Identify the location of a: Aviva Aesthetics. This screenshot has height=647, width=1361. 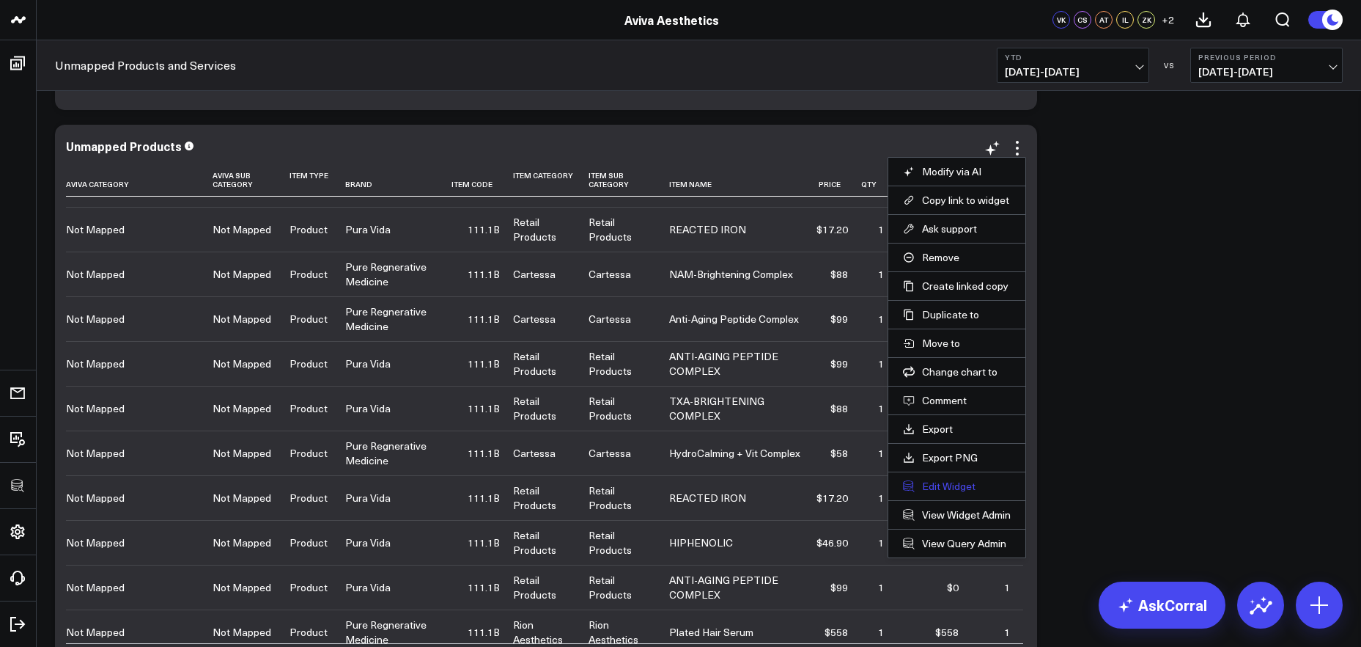
(672, 20).